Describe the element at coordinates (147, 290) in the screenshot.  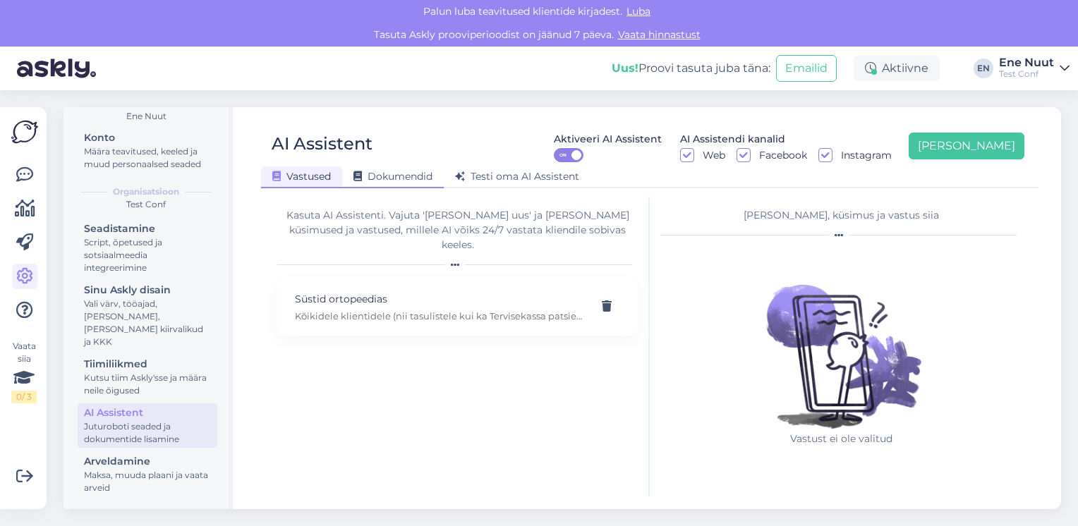
I see `div: Sinu Askly disain` at that location.